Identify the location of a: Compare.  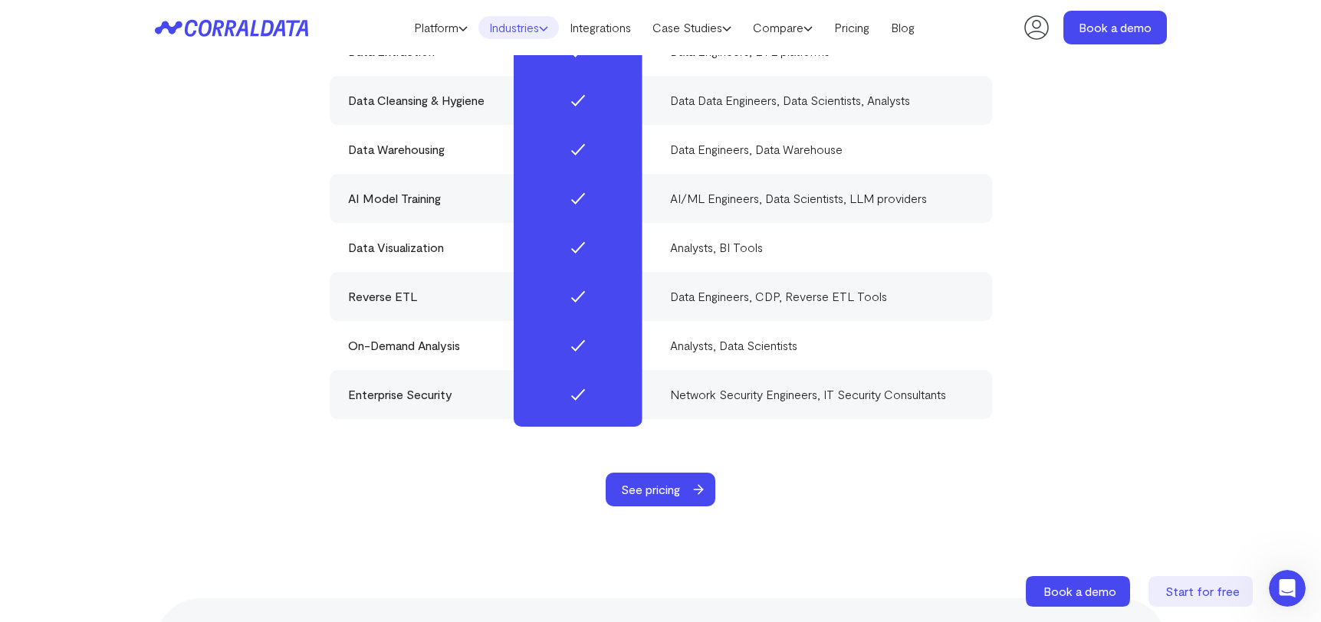
(783, 28).